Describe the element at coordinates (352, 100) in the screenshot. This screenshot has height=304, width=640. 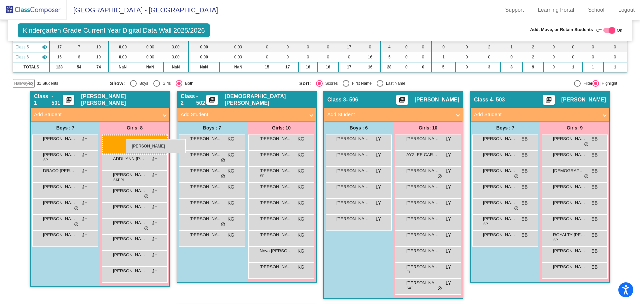
I see `span: - 506` at that location.